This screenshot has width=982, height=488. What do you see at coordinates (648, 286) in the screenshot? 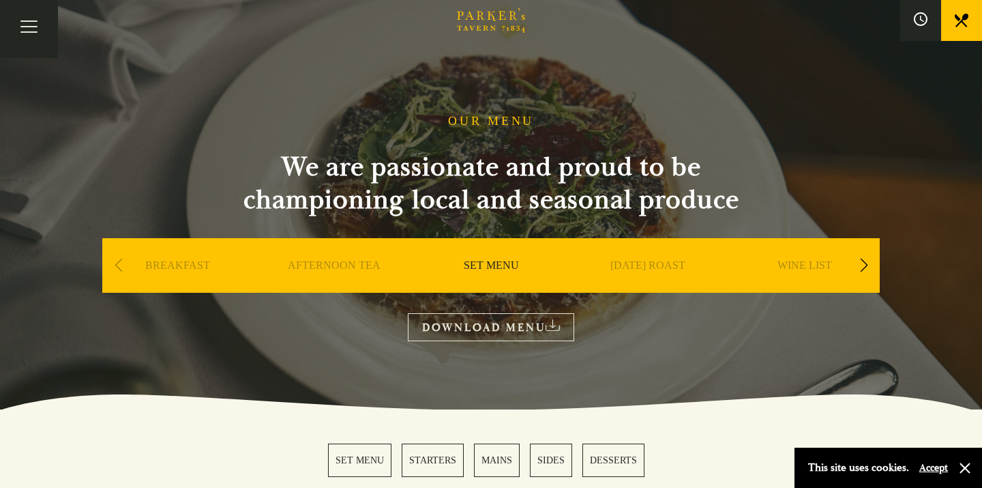
I see `div: 4 / 9` at bounding box center [648, 286].